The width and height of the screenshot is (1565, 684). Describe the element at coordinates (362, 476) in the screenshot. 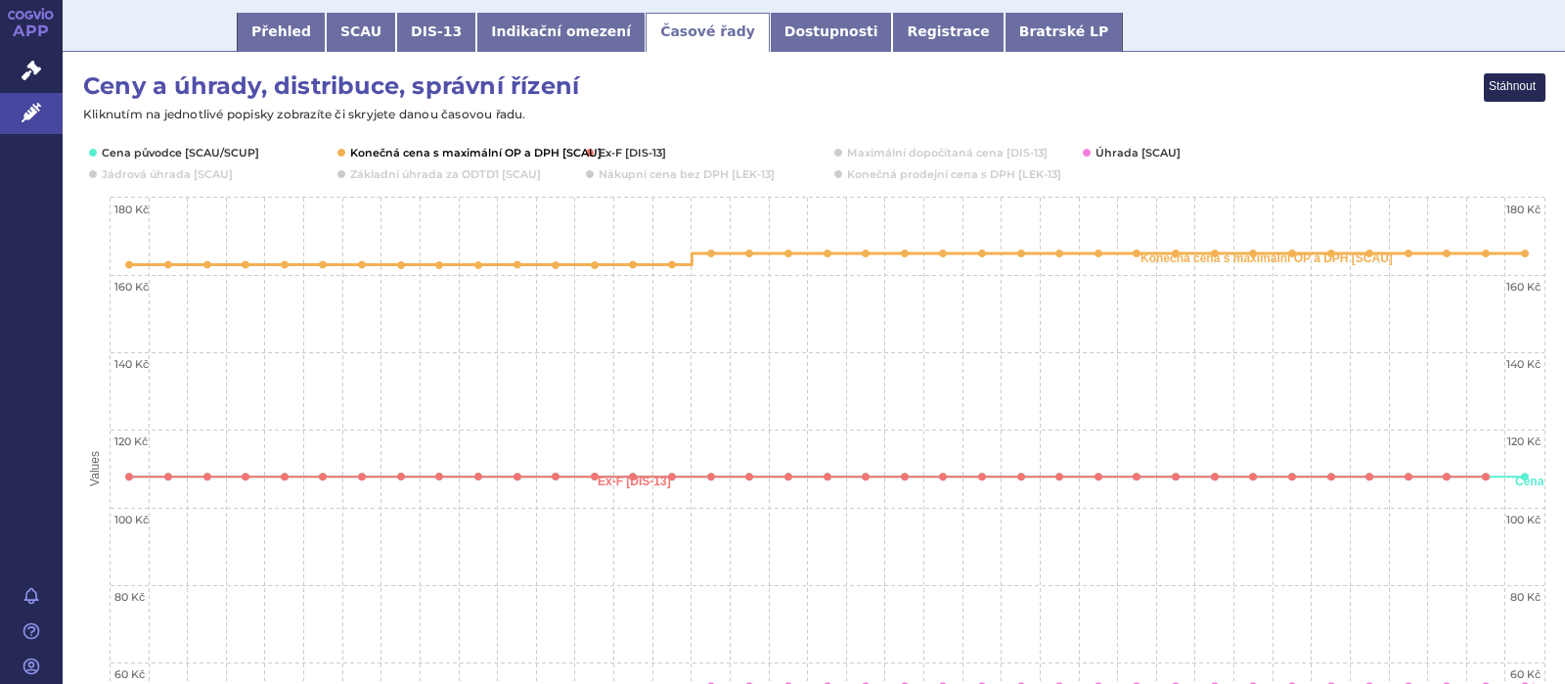

I see `path: duben 2023, 107.94. Ex-F [DIS-13].` at that location.